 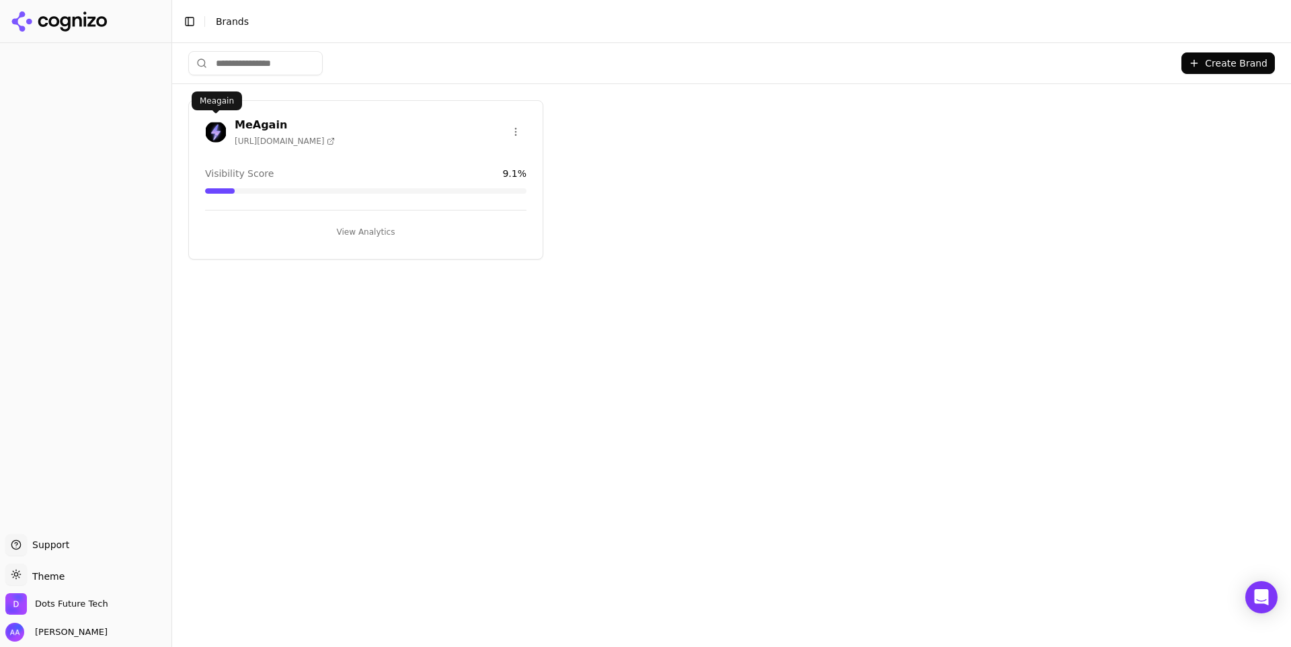 What do you see at coordinates (514, 174) in the screenshot?
I see `span: 9.1 %` at bounding box center [514, 174].